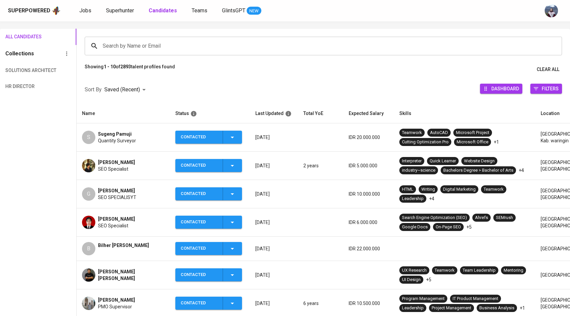 The height and width of the screenshot is (316, 570). What do you see at coordinates (117, 141) in the screenshot?
I see `span: Quantity Surveyor` at bounding box center [117, 141].